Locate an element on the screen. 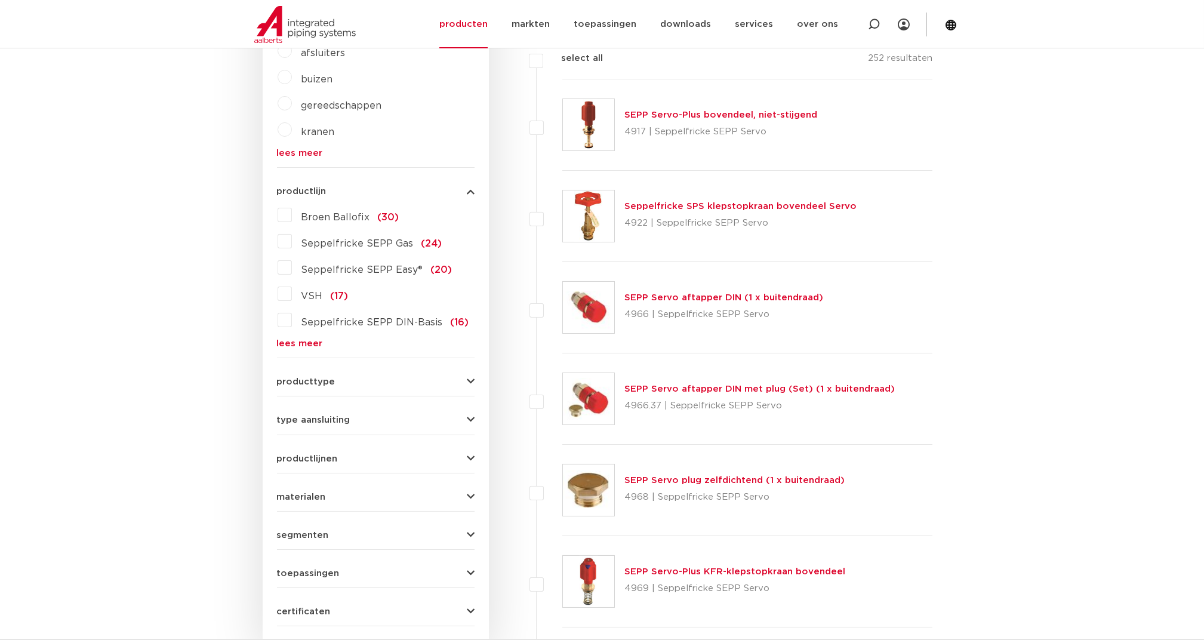  span: (30) is located at coordinates (389, 217).